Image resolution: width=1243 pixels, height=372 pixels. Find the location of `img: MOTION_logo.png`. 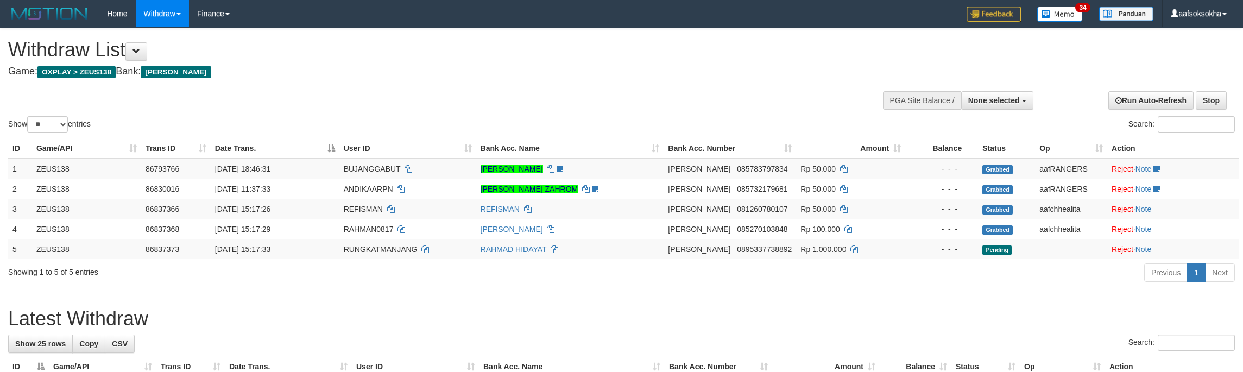

img: MOTION_logo.png is located at coordinates (49, 14).